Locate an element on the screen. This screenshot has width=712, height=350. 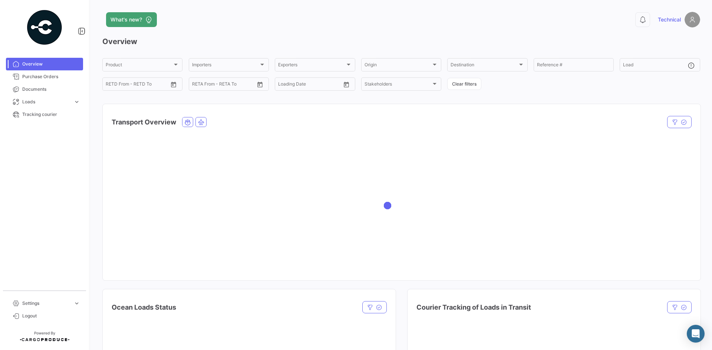
a: Documents is located at coordinates (44, 89).